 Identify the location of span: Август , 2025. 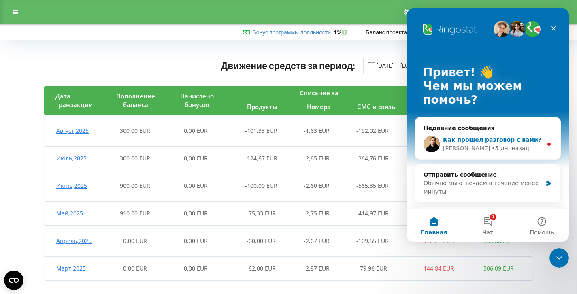
(72, 130).